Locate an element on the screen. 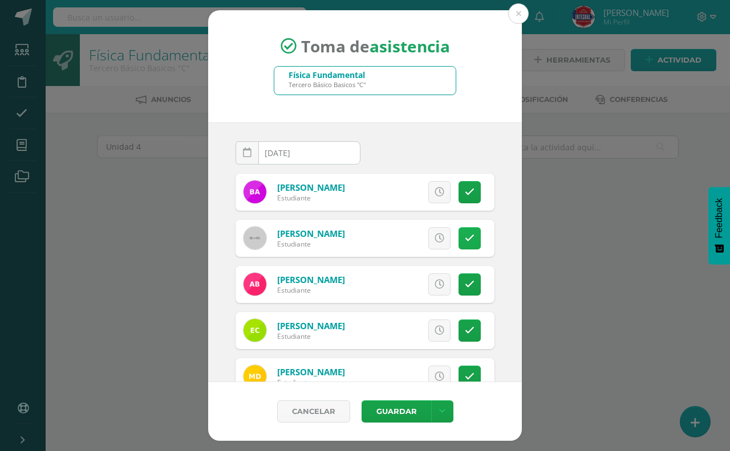  span: Toma de is located at coordinates (375, 46).